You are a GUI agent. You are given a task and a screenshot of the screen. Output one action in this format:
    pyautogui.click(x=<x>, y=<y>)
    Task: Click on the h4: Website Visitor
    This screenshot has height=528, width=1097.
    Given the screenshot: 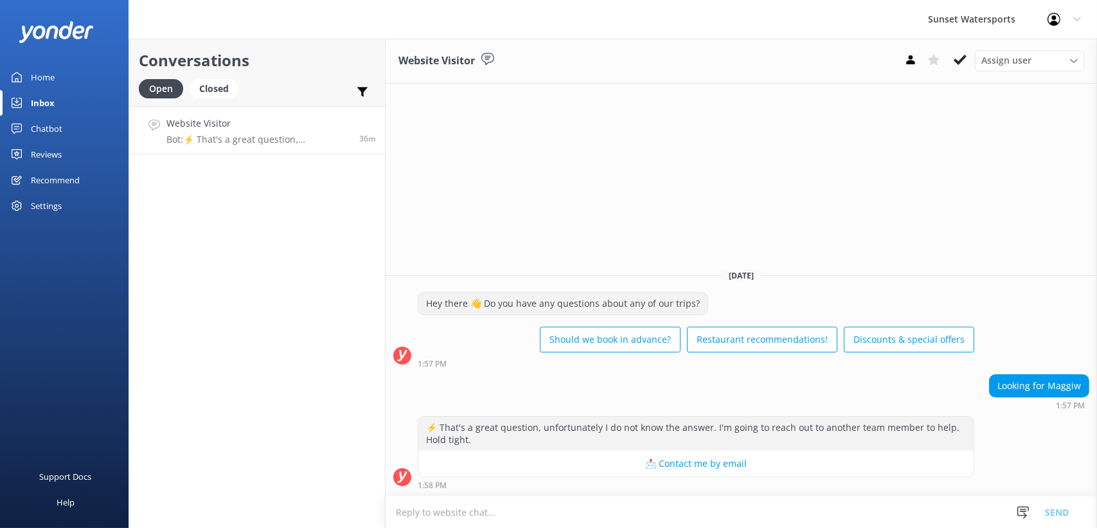 What is the action you would take?
    pyautogui.click(x=258, y=123)
    